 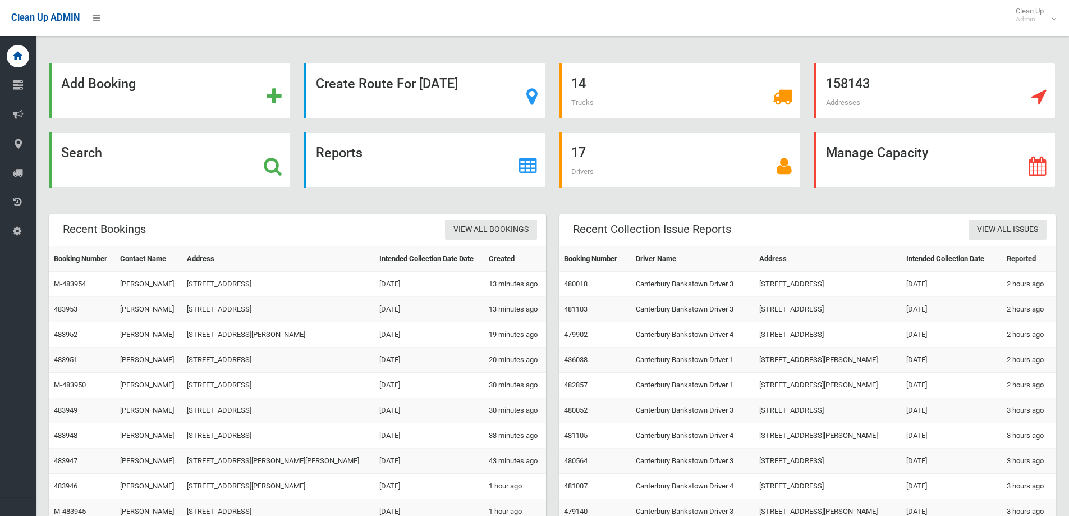 I want to click on a: 483948, so click(x=66, y=435).